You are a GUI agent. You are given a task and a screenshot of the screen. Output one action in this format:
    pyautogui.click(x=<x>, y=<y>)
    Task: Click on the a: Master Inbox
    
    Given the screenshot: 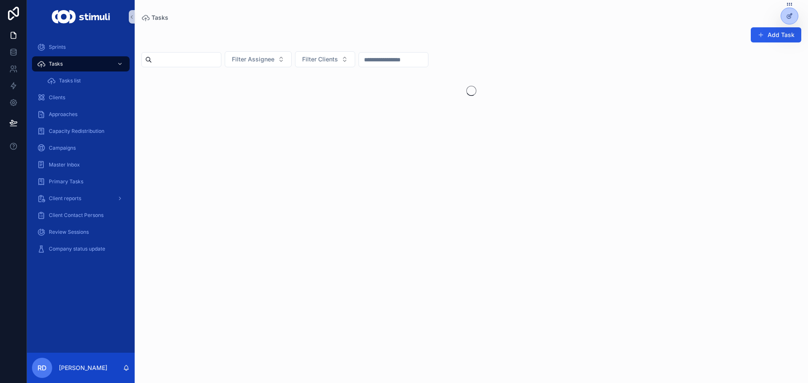 What is the action you would take?
    pyautogui.click(x=81, y=165)
    